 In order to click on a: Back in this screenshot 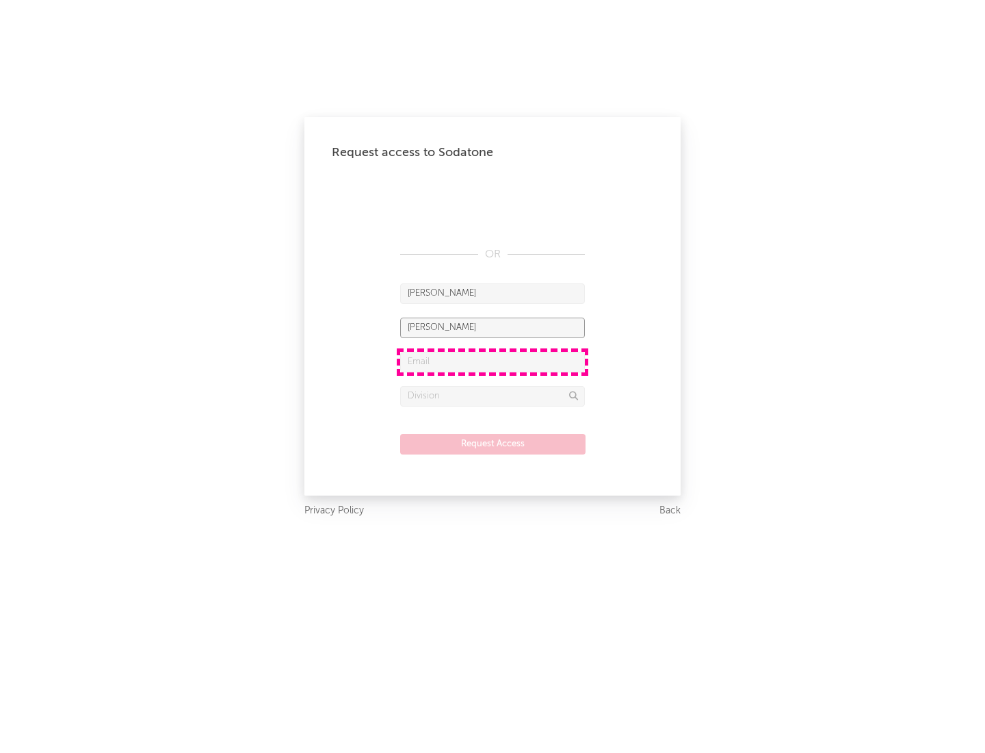, I will do `click(670, 510)`.